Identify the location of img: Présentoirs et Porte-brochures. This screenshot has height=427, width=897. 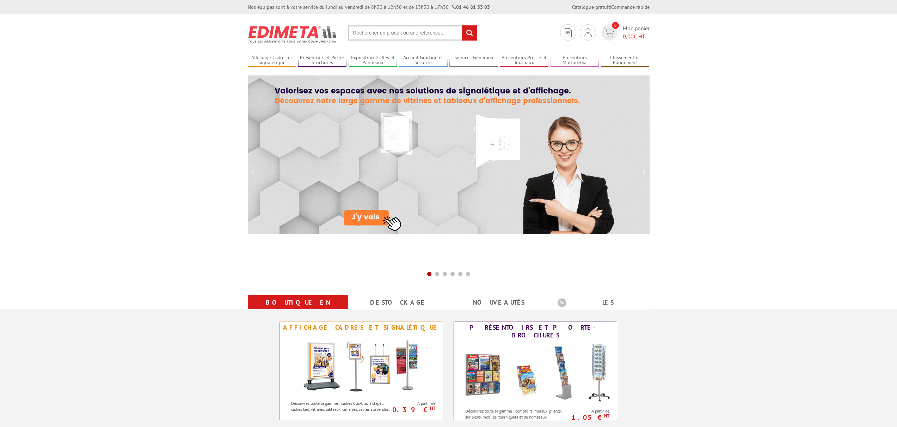
(536, 373).